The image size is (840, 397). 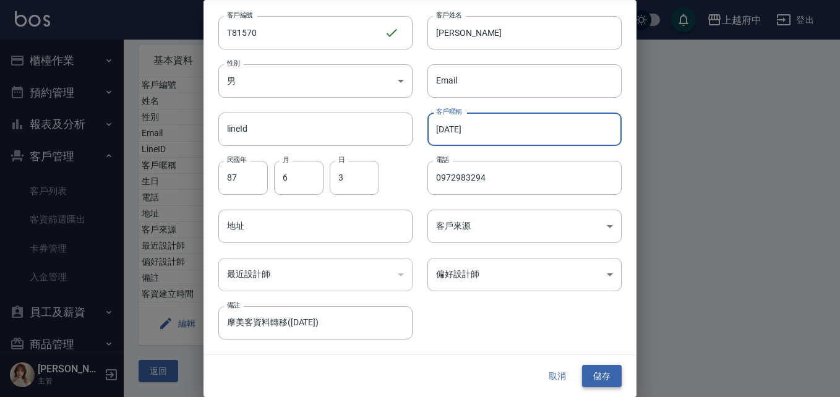 I want to click on label: 性別, so click(x=233, y=63).